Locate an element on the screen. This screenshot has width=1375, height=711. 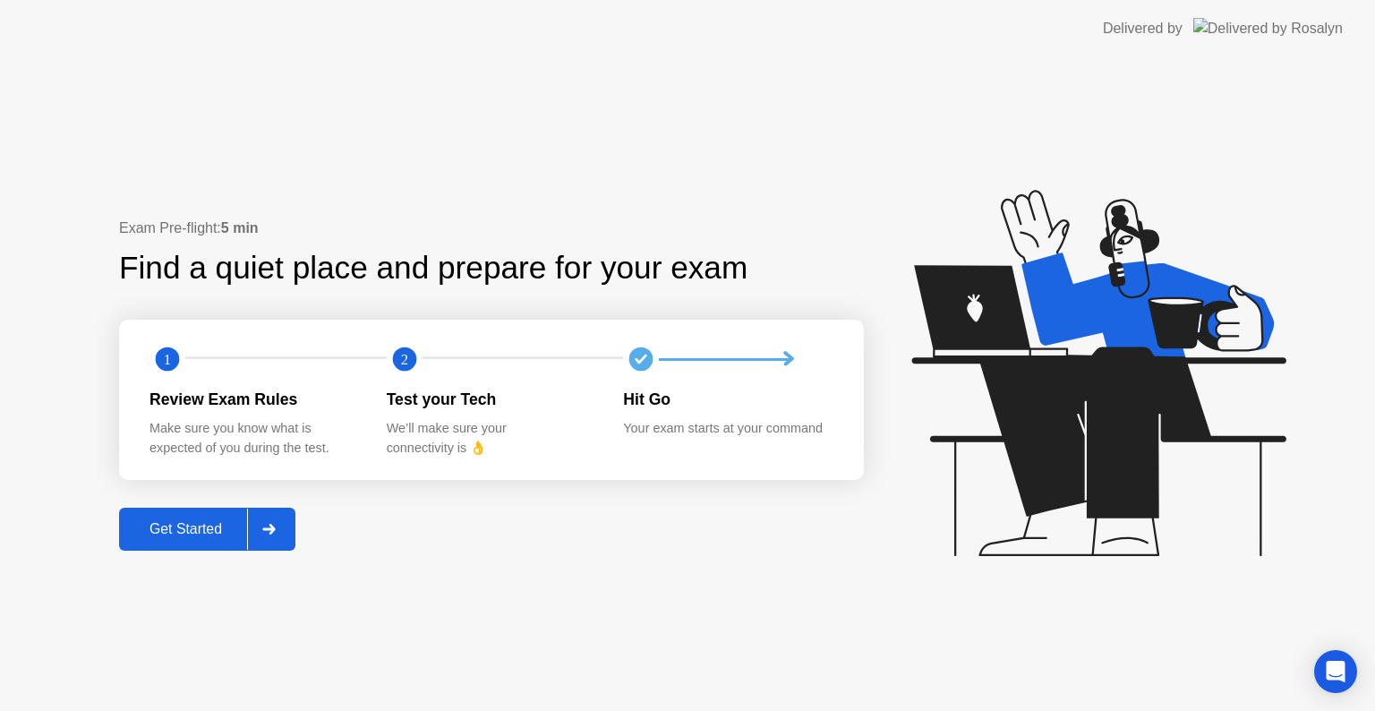
button: Get Started is located at coordinates (207, 529).